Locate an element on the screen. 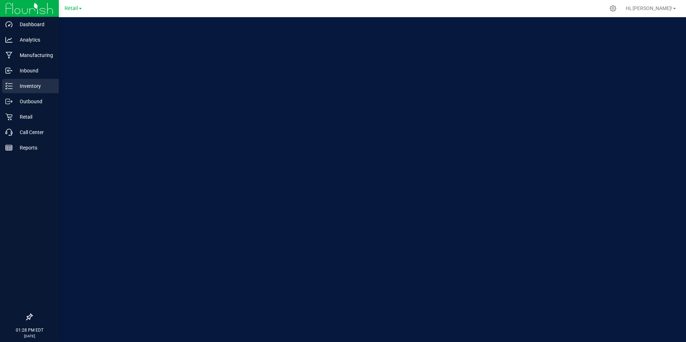 The image size is (686, 342). p: Inventory is located at coordinates (34, 86).